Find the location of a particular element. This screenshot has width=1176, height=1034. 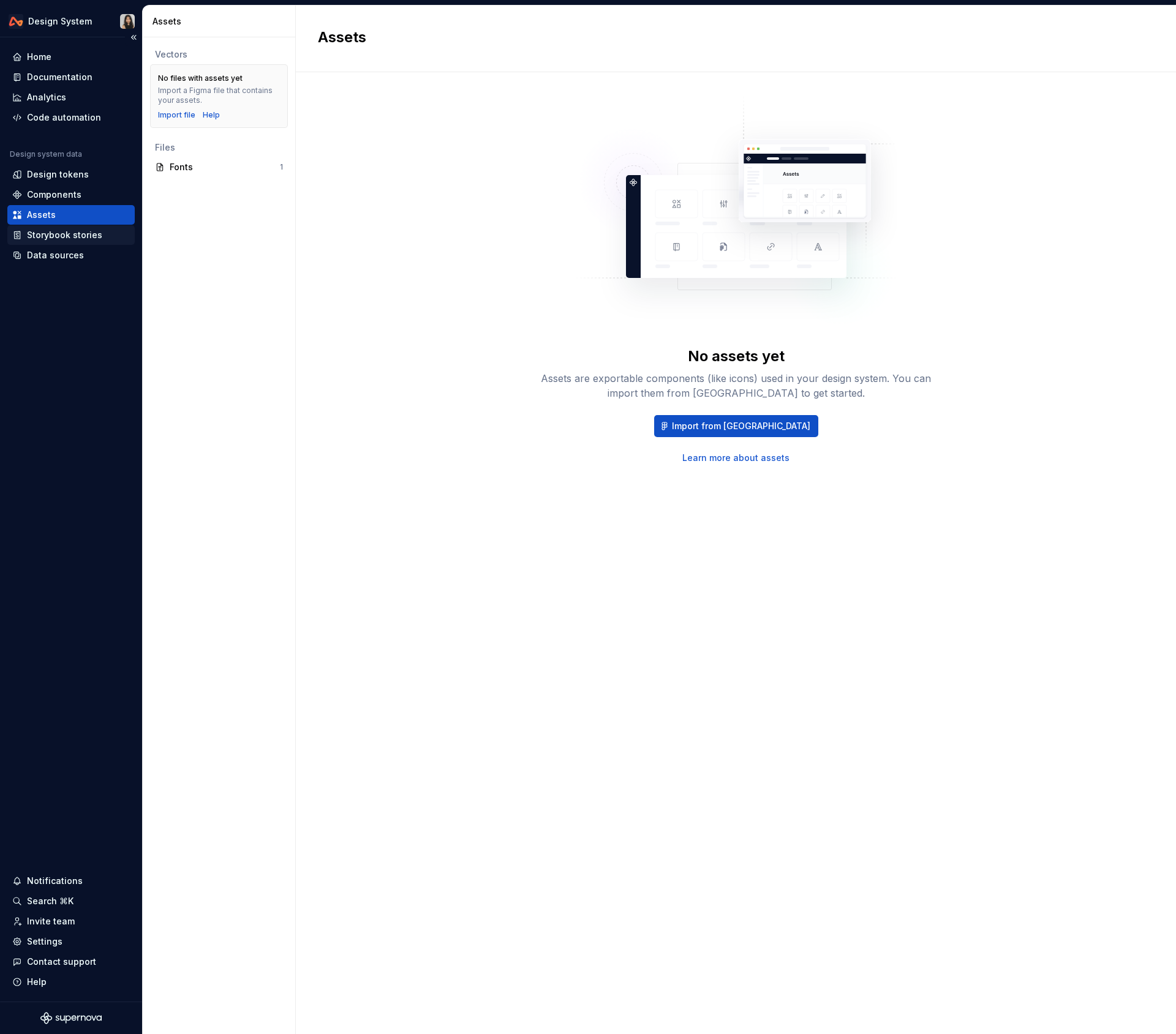

div: Import a Figma file that contains your assets. is located at coordinates (218, 96).